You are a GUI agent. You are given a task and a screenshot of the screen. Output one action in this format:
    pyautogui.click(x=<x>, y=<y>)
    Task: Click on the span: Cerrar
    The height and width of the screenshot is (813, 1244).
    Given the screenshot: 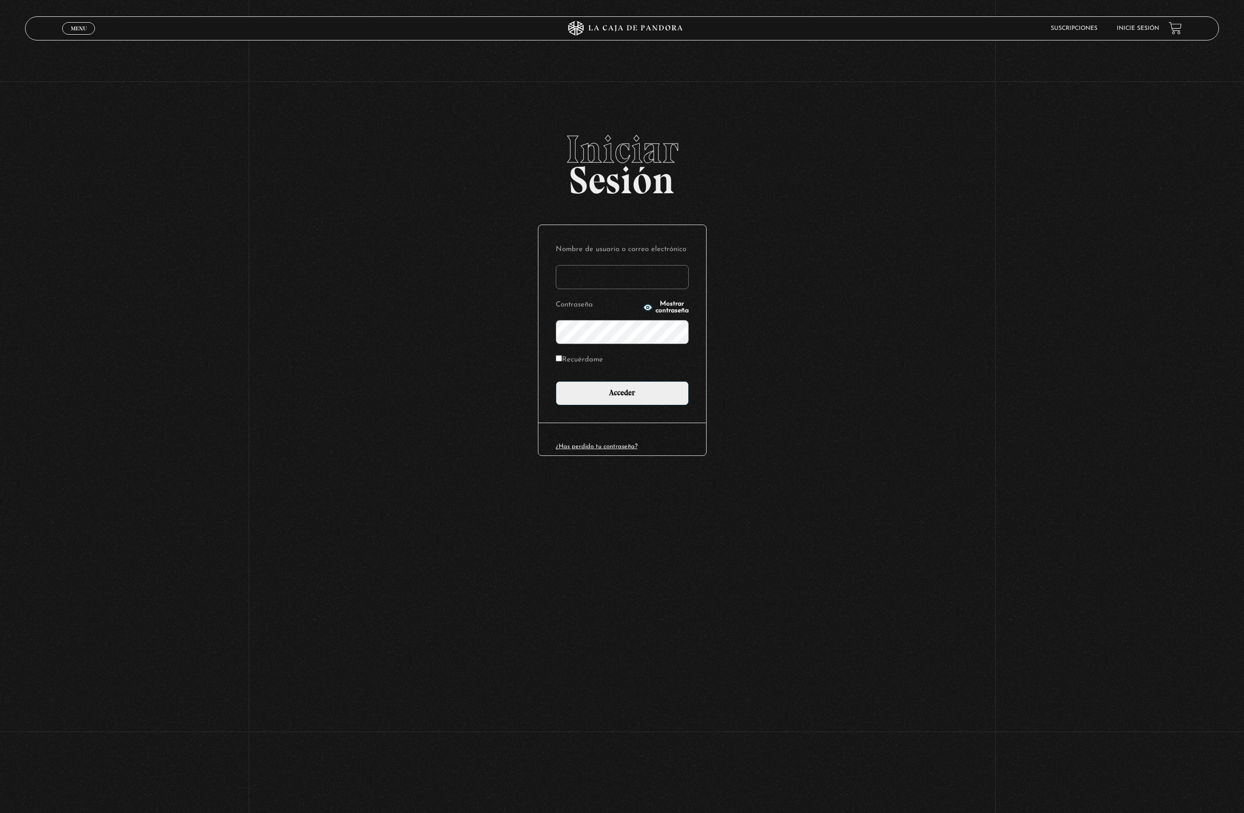 What is the action you would take?
    pyautogui.click(x=79, y=37)
    